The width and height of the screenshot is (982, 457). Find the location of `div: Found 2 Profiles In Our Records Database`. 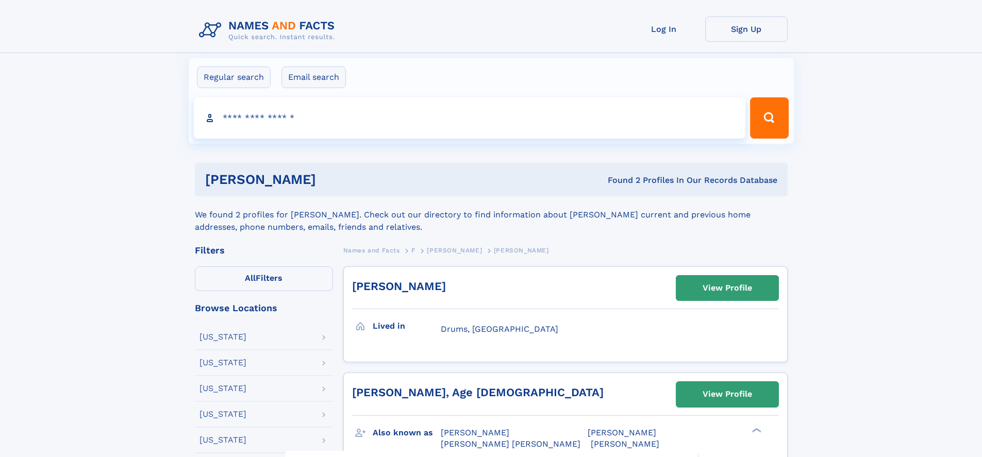

div: Found 2 Profiles In Our Records Database is located at coordinates (620, 180).